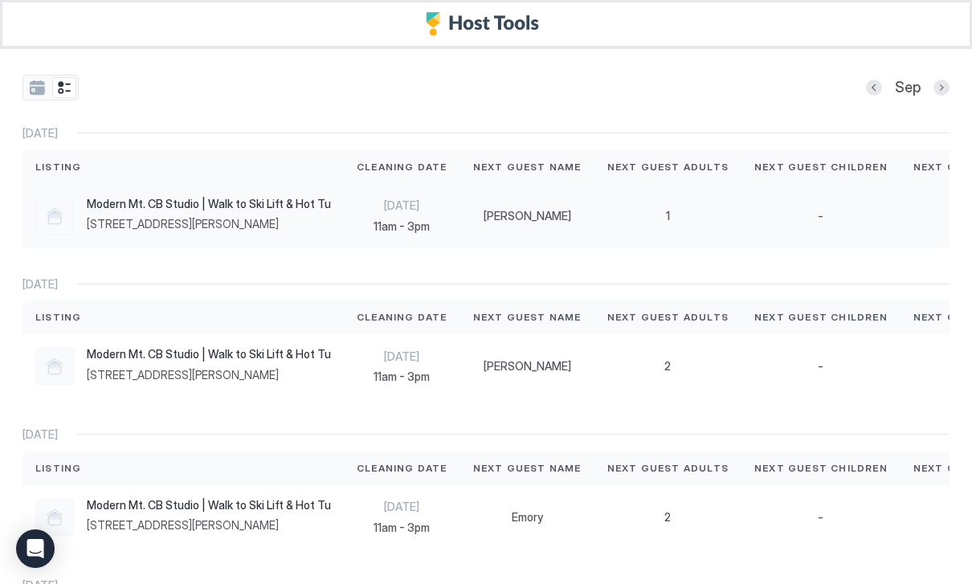 This screenshot has height=584, width=972. What do you see at coordinates (874, 88) in the screenshot?
I see `button: Previous month` at bounding box center [874, 88].